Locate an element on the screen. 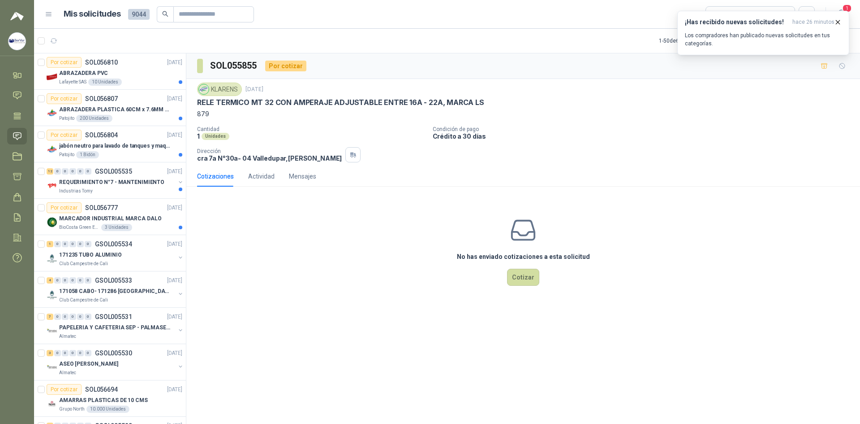 This screenshot has width=860, height=424. button: Cotizar is located at coordinates (523, 277).